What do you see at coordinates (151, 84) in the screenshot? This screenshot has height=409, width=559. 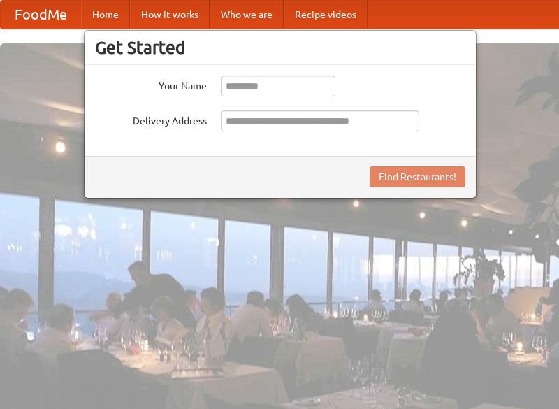 I see `label: Your Name` at bounding box center [151, 84].